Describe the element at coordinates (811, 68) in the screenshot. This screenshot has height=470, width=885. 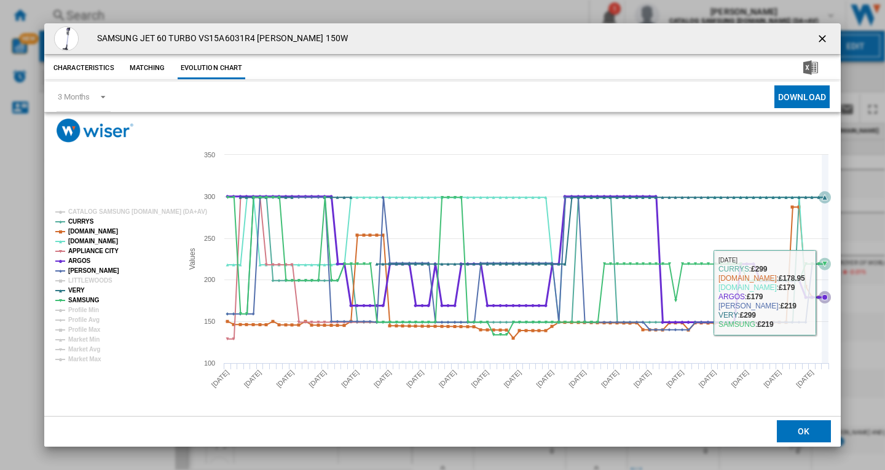
I see `img: excel-24x24.png` at that location.